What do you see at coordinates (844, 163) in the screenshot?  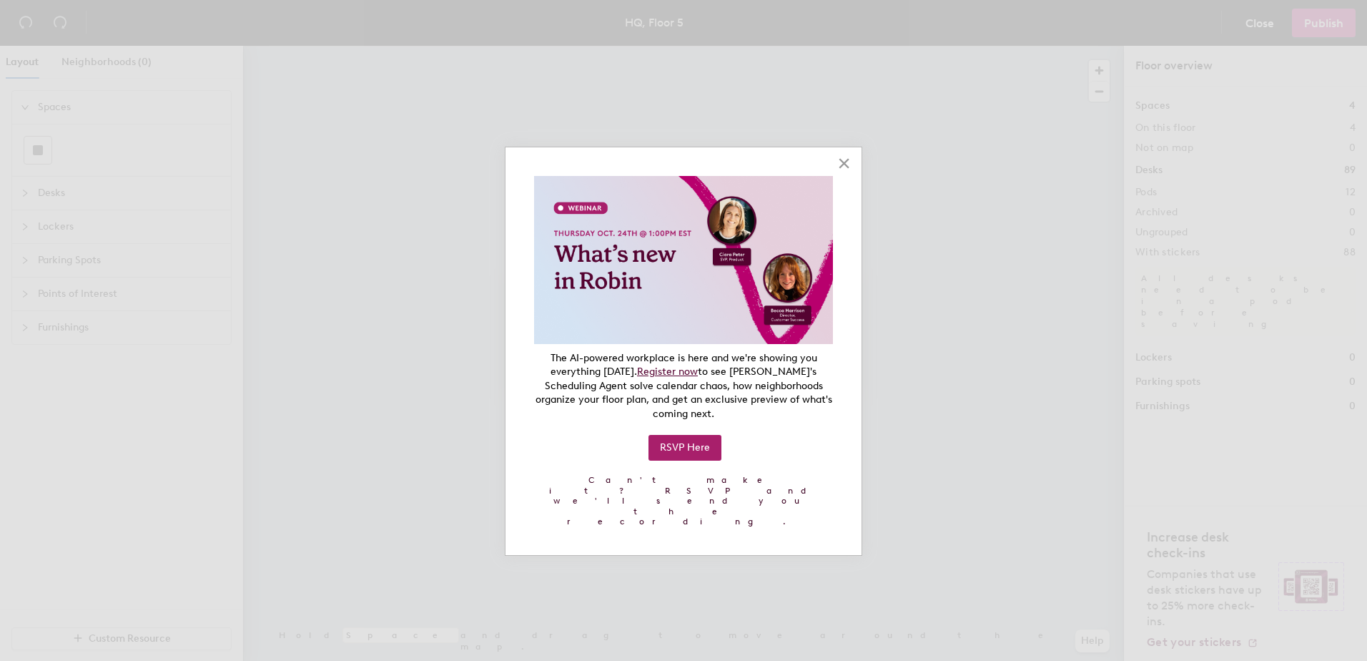 I see `button: Close` at bounding box center [844, 163].